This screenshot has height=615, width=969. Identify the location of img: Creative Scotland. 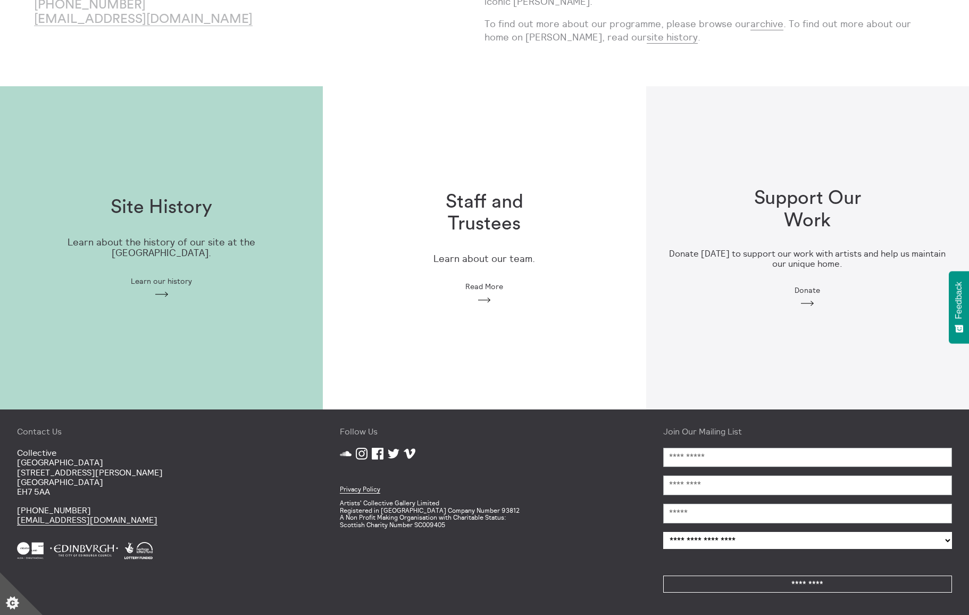
(30, 550).